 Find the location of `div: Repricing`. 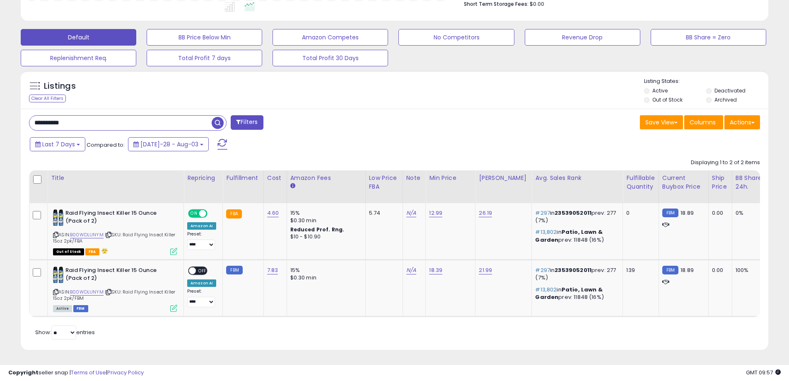

div: Repricing is located at coordinates (203, 178).